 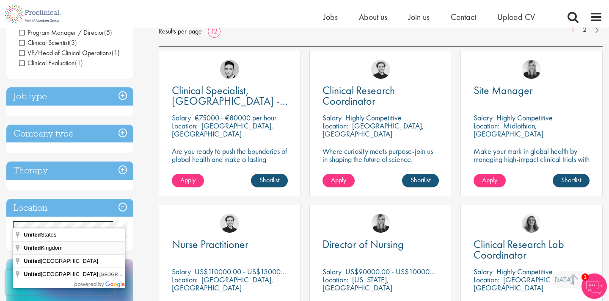 I want to click on img: Connor Lynes, so click(x=229, y=69).